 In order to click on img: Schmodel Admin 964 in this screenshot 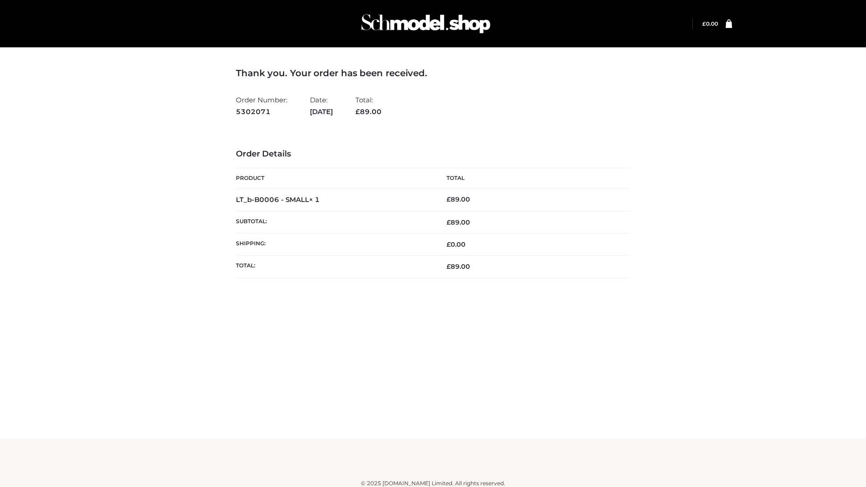, I will do `click(426, 23)`.